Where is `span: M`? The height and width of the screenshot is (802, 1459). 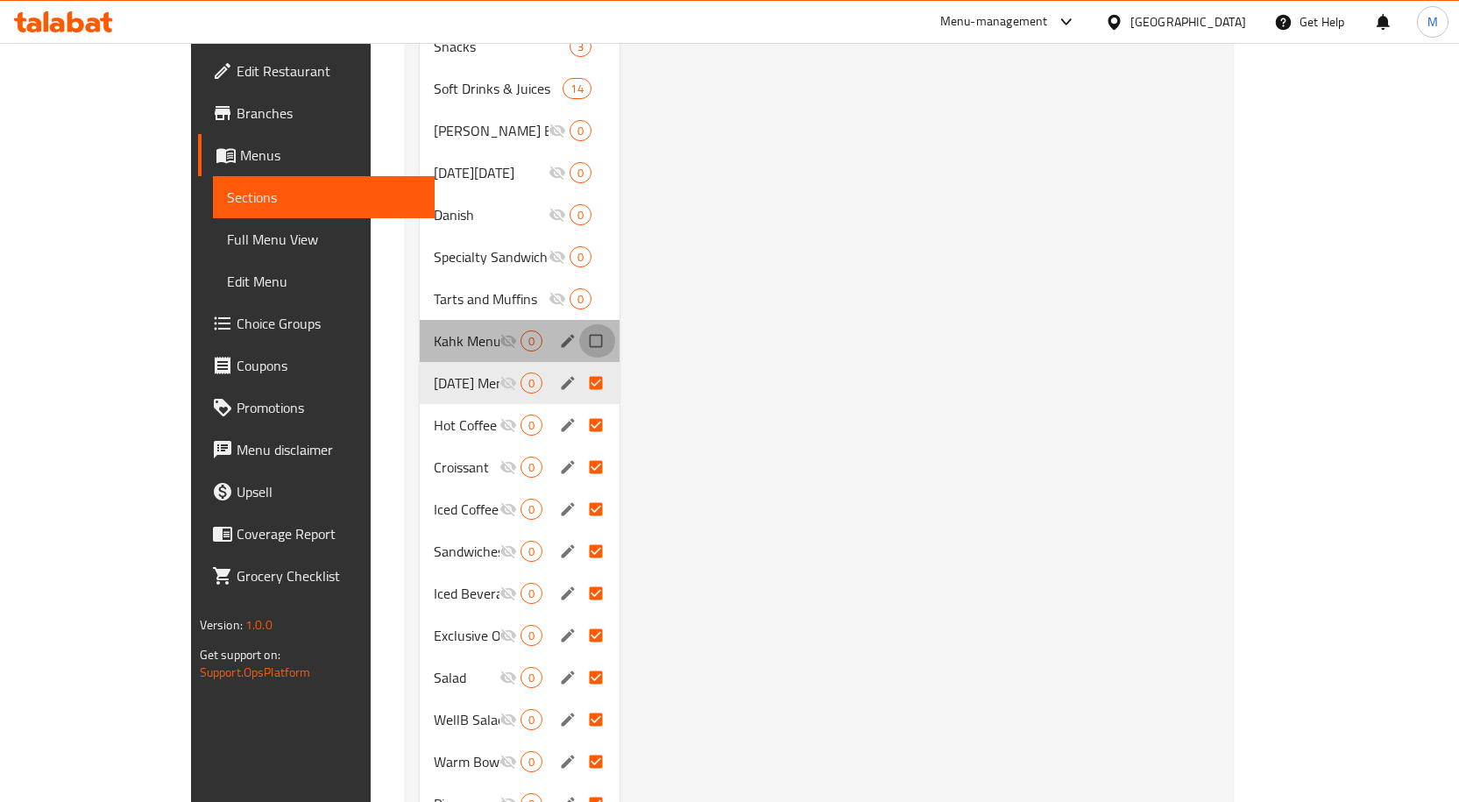 span: M is located at coordinates (1433, 22).